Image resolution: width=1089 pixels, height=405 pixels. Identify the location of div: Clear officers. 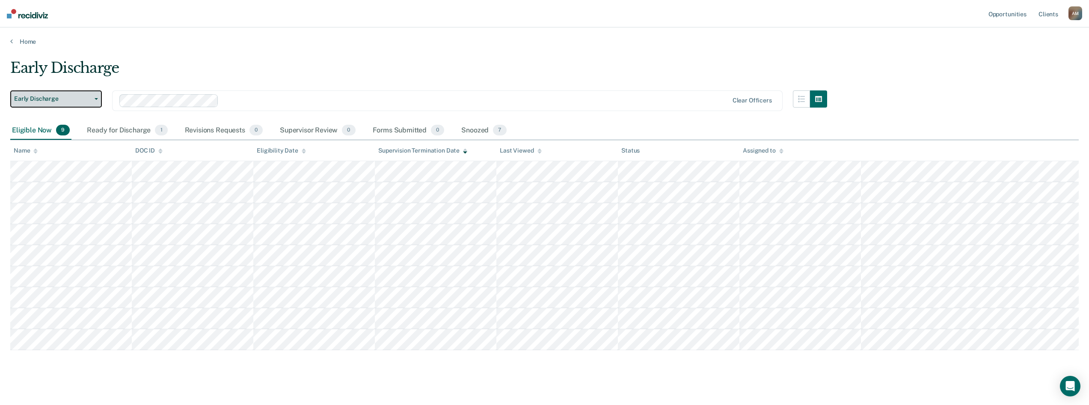
(753, 100).